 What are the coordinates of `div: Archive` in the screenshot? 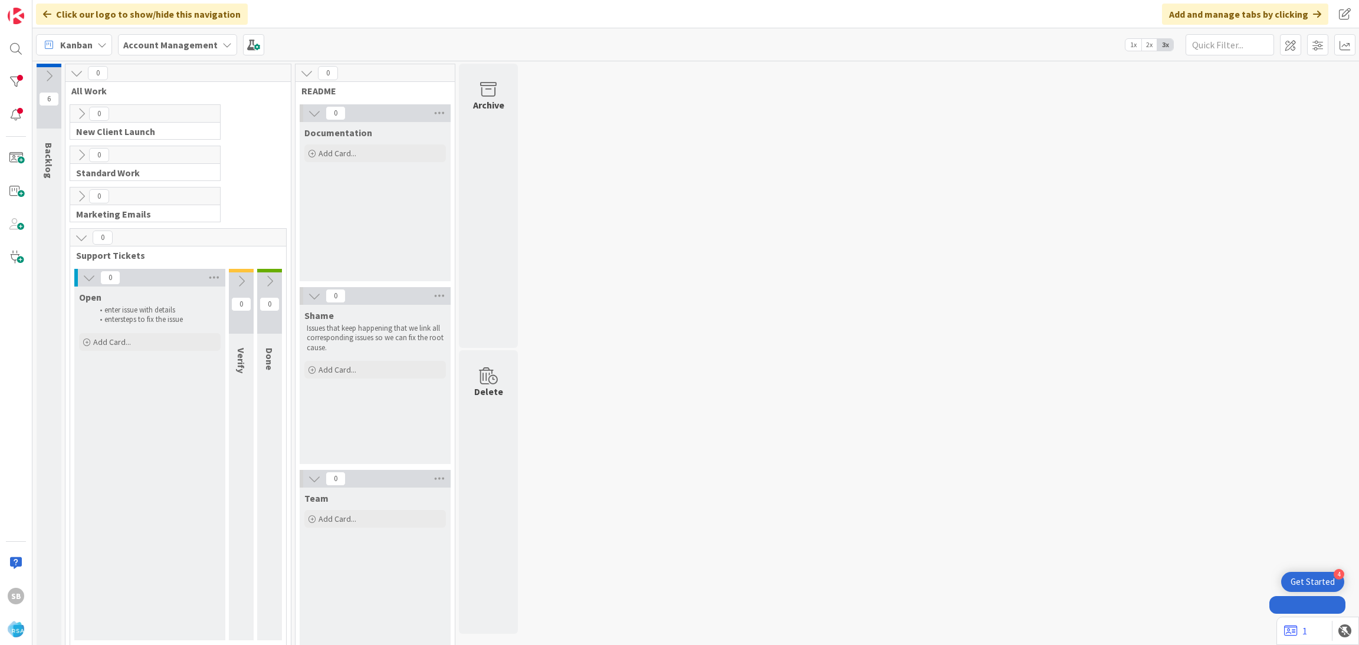 It's located at (488, 105).